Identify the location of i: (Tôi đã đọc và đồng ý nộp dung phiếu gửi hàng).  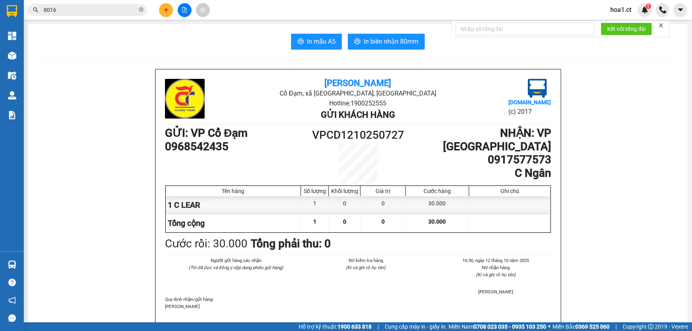
(236, 268).